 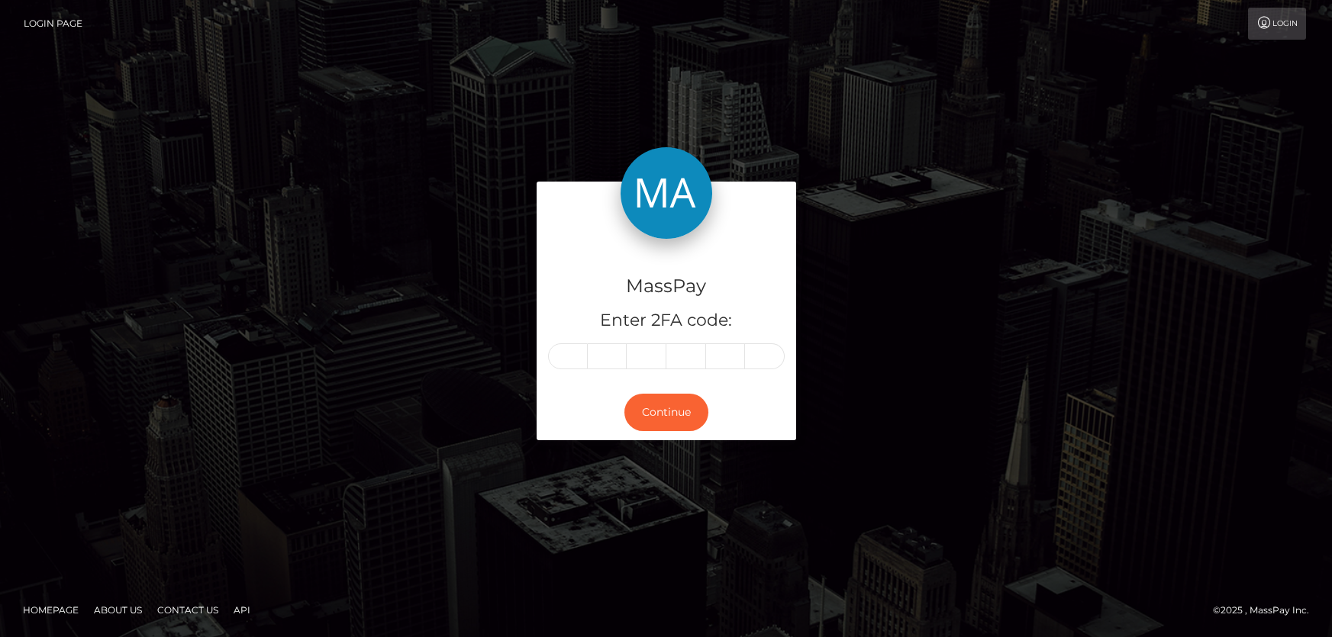 What do you see at coordinates (53, 24) in the screenshot?
I see `a: Login Page` at bounding box center [53, 24].